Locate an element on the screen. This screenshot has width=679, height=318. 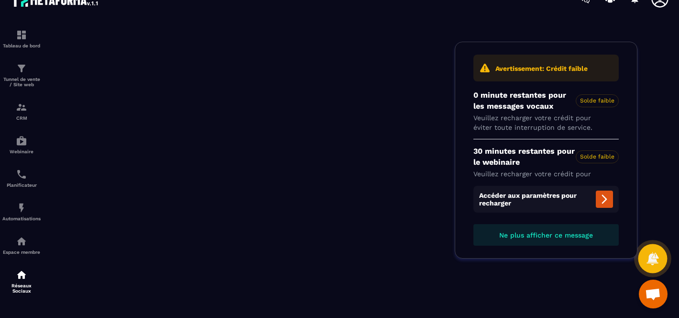
p: CRM is located at coordinates (22, 118).